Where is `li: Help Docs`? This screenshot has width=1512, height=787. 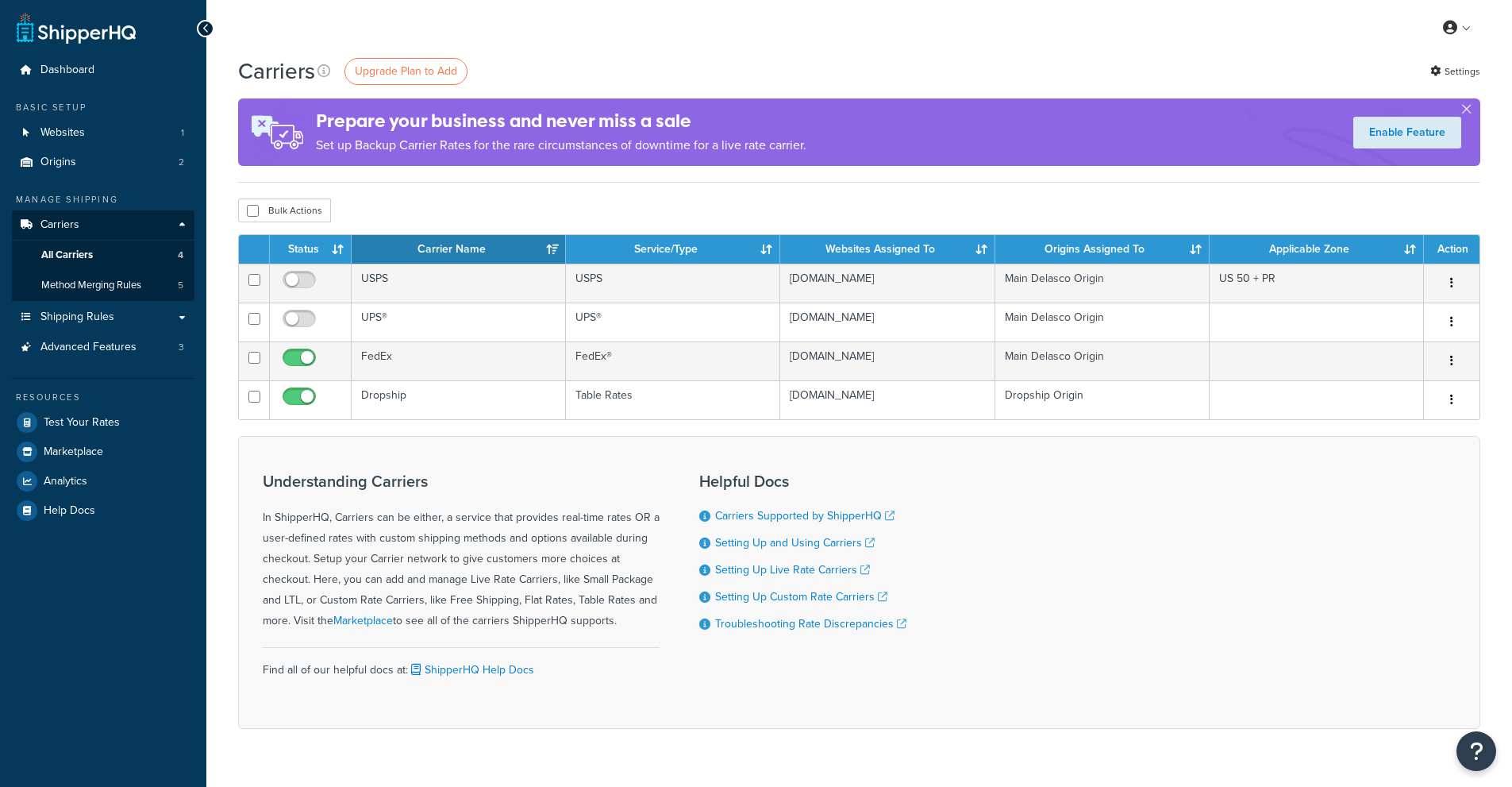 li: Help Docs is located at coordinates (103, 511).